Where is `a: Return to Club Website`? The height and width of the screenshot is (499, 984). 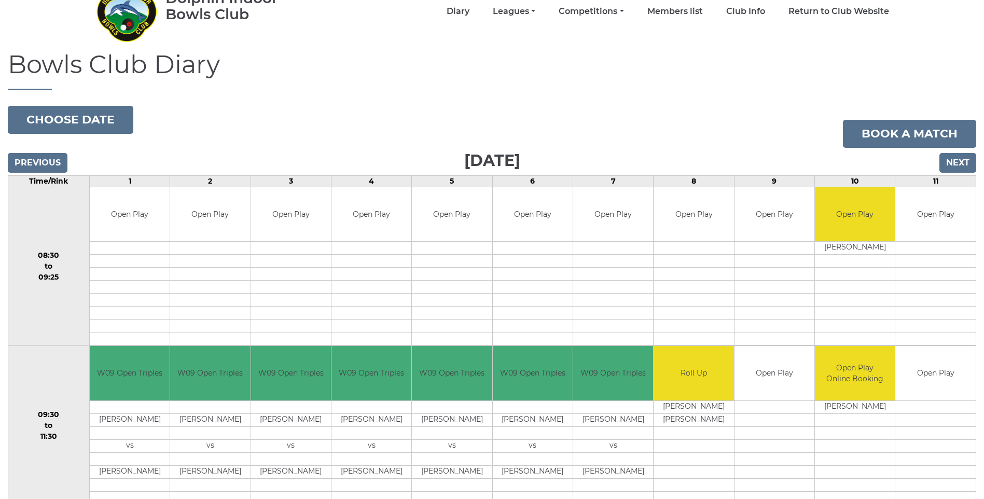 a: Return to Club Website is located at coordinates (839, 11).